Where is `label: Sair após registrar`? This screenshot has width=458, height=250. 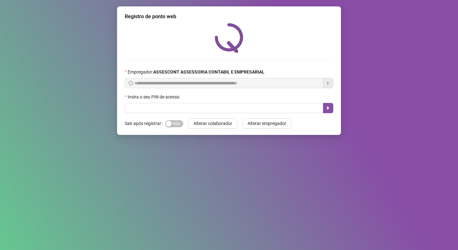 label: Sair após registrar is located at coordinates (145, 123).